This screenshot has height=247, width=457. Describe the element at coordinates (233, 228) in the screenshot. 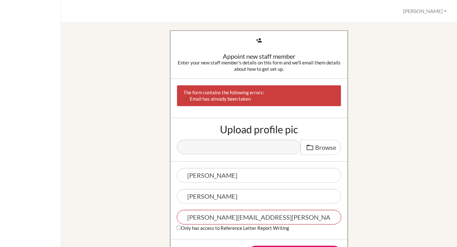

I see `label: Only has access to Reference Letter Report Writing` at that location.